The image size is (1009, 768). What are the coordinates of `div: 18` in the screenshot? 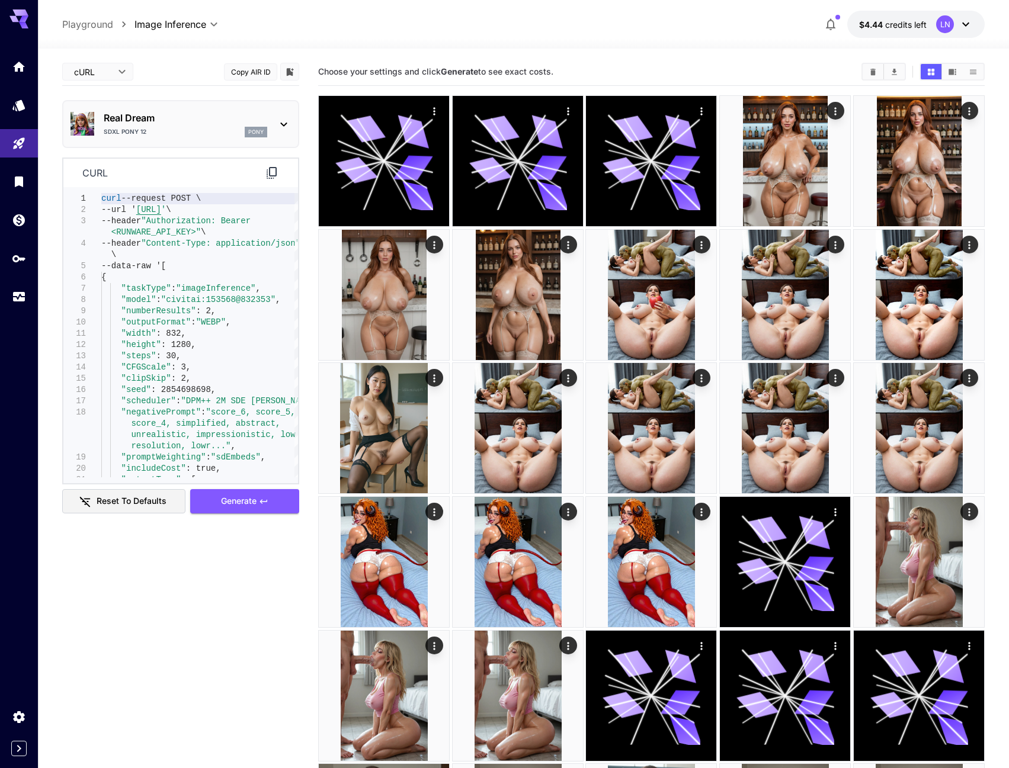 It's located at (75, 412).